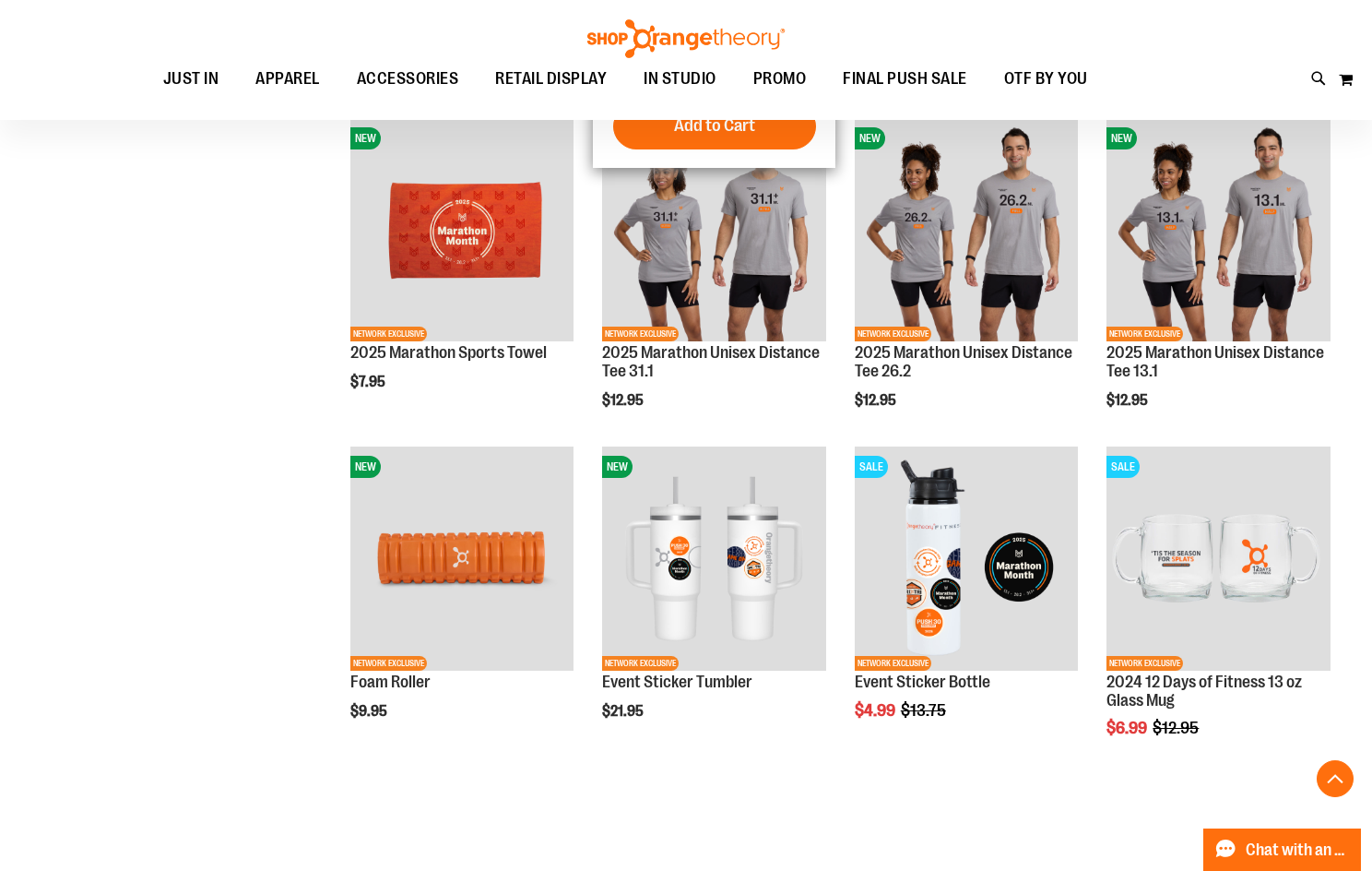 This screenshot has height=871, width=1372. What do you see at coordinates (686, 39) in the screenshot?
I see `img: Shop Orangetheory` at bounding box center [686, 39].